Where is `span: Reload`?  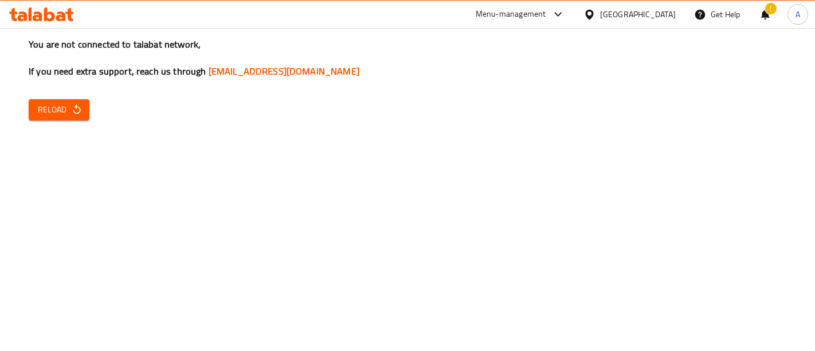
span: Reload is located at coordinates (59, 109).